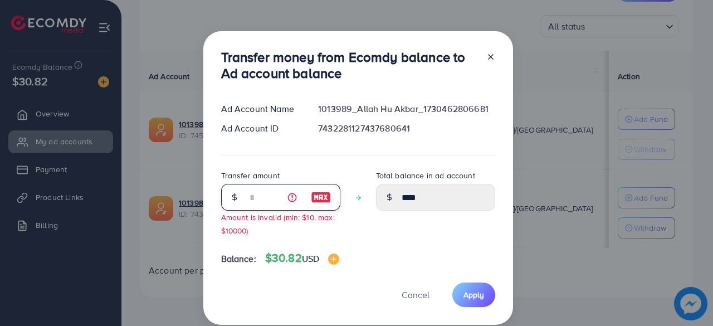  I want to click on label: Total balance in ad account, so click(426, 175).